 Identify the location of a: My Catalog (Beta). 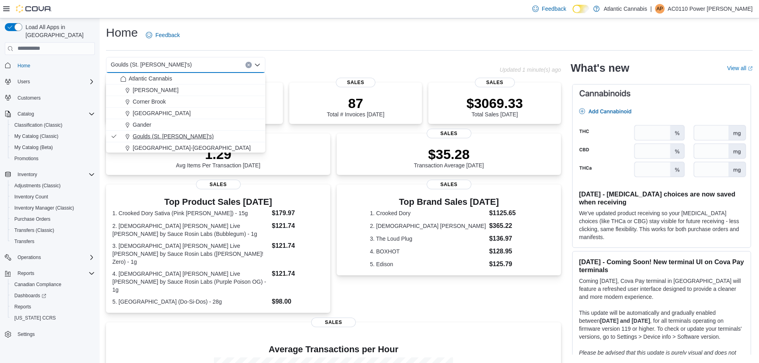
(33, 147).